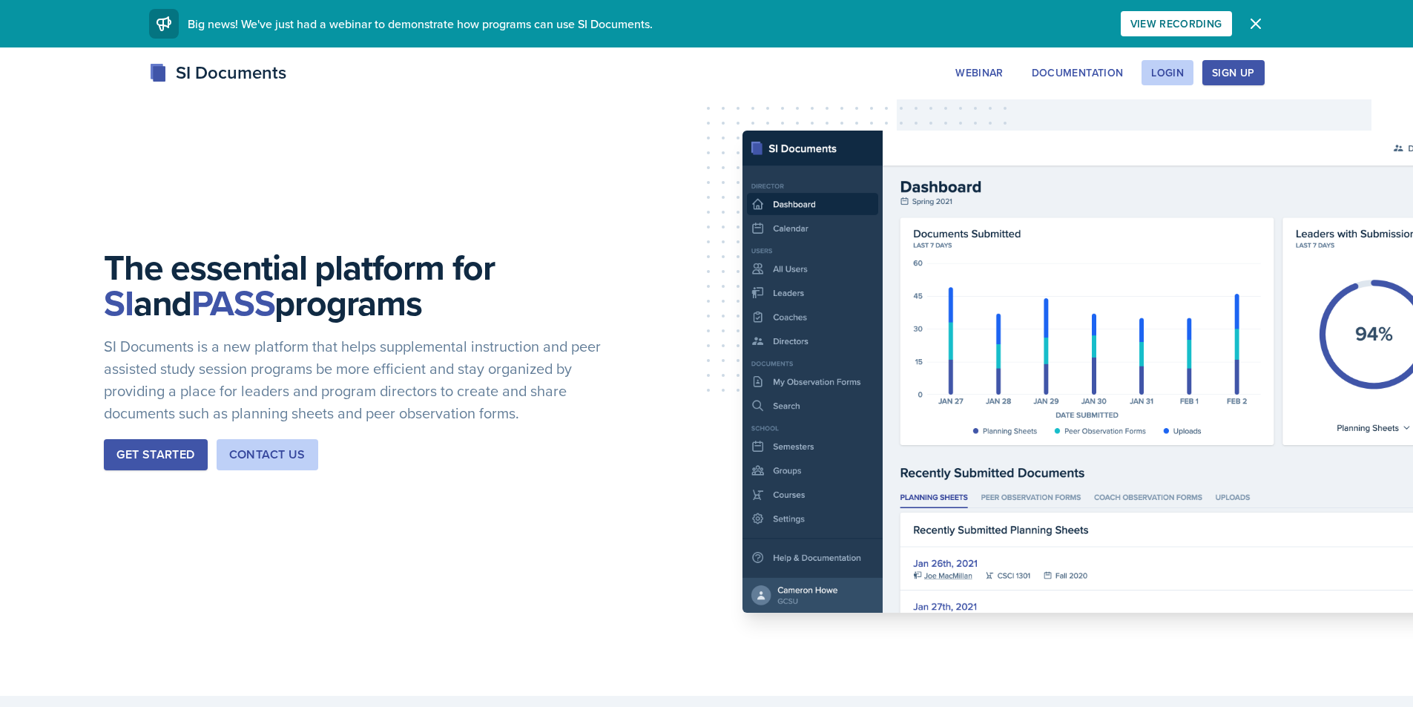 The width and height of the screenshot is (1413, 707). Describe the element at coordinates (155, 455) in the screenshot. I see `div: Get Started` at that location.